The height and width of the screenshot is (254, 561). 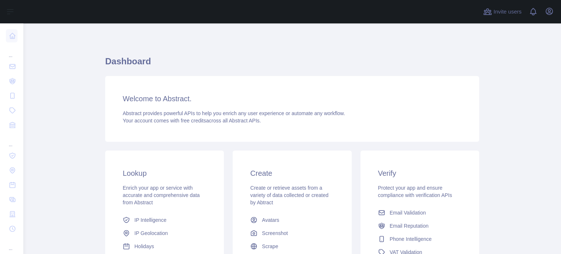 What do you see at coordinates (151, 233) in the screenshot?
I see `span: IP Geolocation` at bounding box center [151, 233].